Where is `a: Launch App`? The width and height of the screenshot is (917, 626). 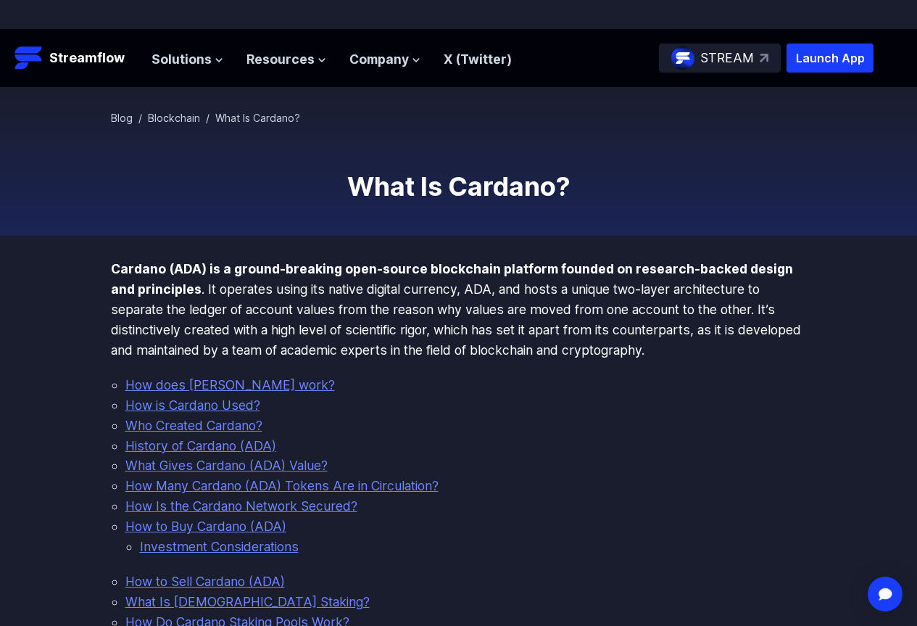
a: Launch App is located at coordinates (830, 58).